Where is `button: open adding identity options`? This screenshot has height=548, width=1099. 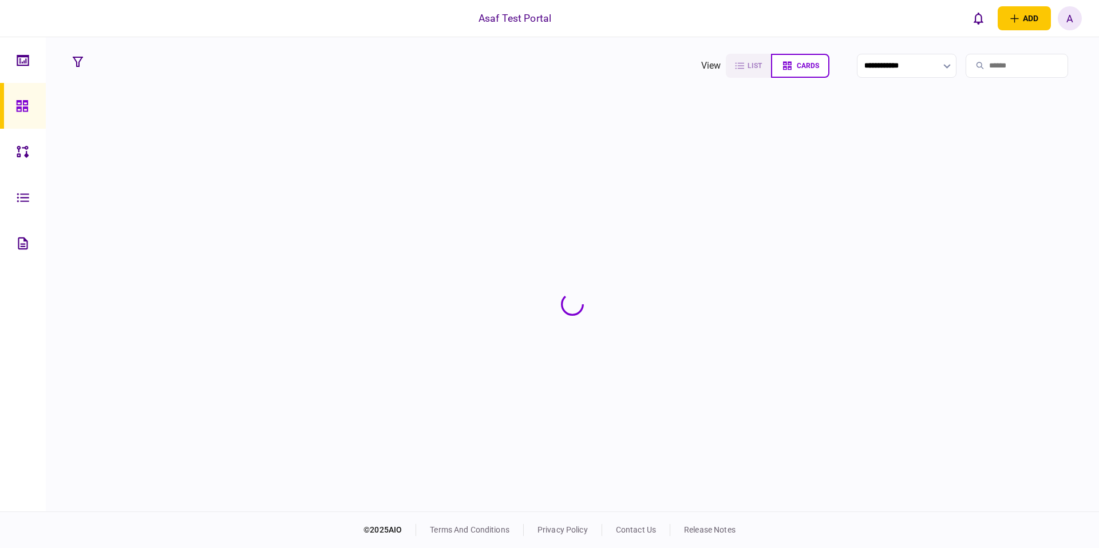
button: open adding identity options is located at coordinates (1024, 18).